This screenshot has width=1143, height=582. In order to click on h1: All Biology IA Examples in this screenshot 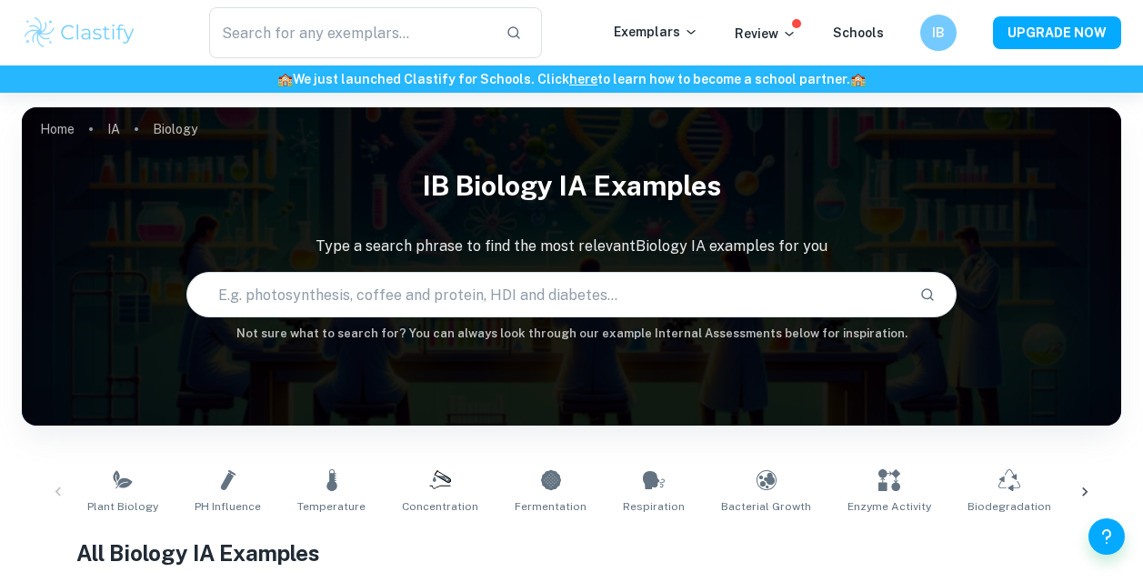, I will do `click(571, 553)`.